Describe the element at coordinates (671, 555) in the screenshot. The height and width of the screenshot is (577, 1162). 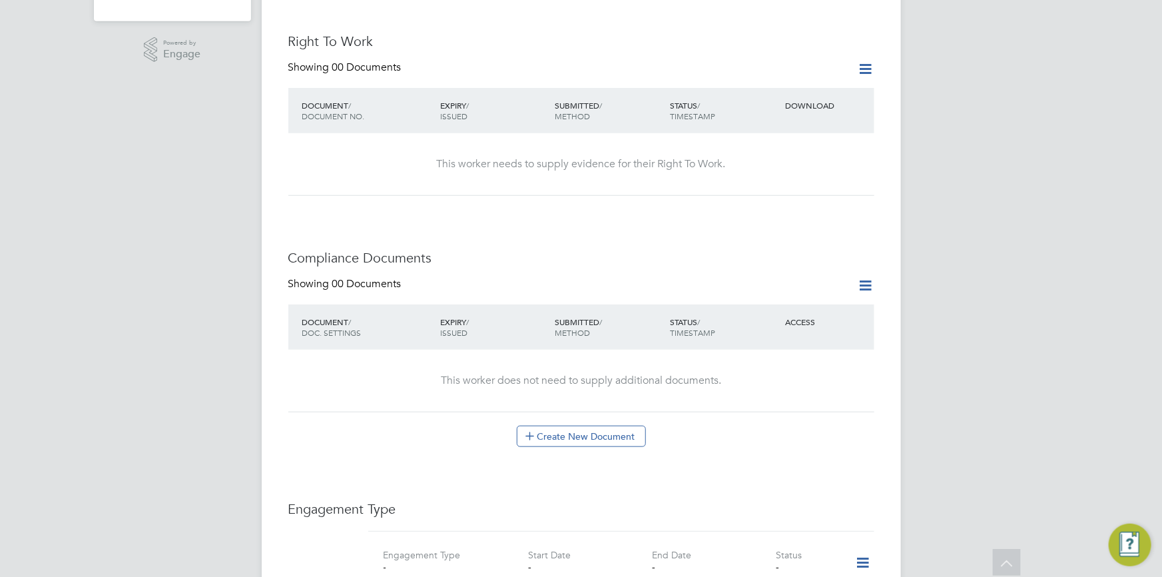
I see `label: End Date` at that location.